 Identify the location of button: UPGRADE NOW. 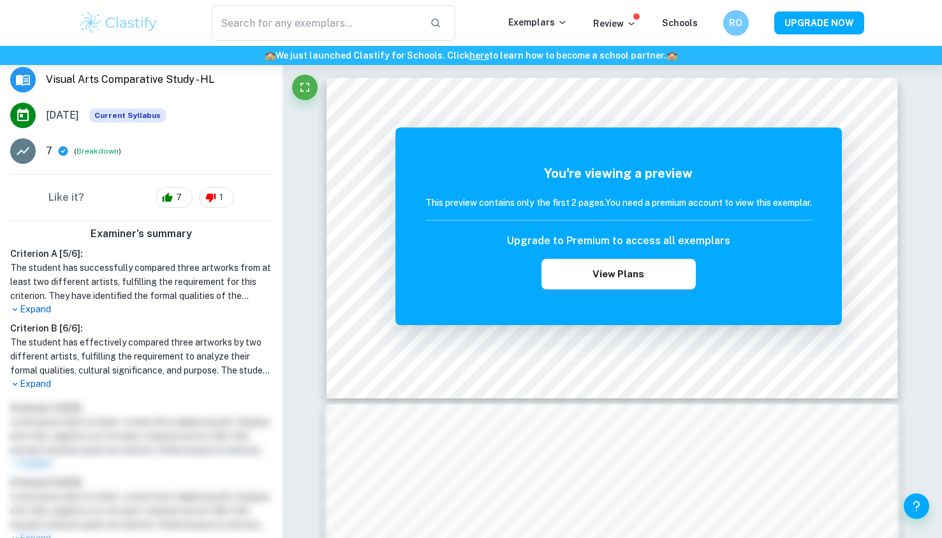
(819, 23).